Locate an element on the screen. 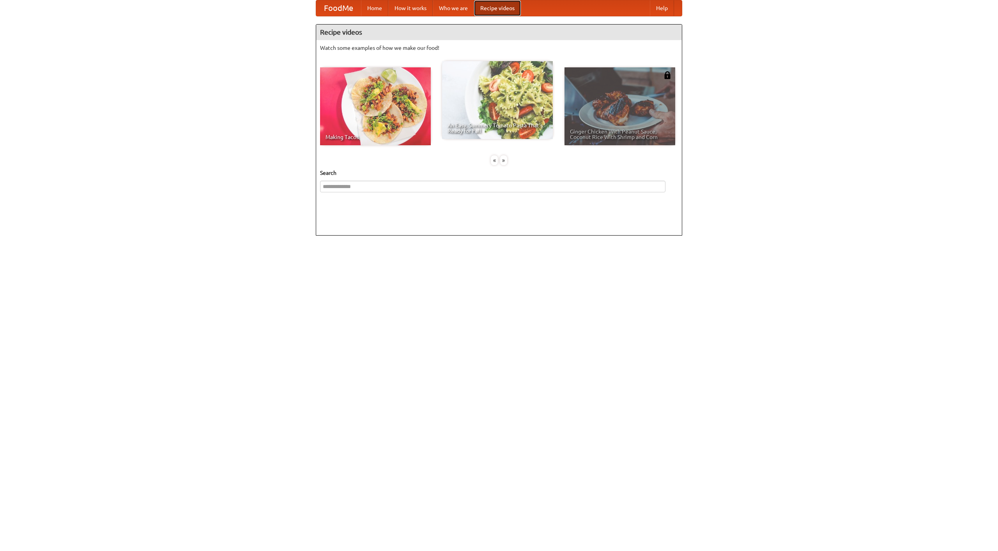  a: Recipe videos is located at coordinates (497, 8).